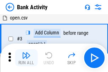  What do you see at coordinates (26, 55) in the screenshot?
I see `img: Run All` at bounding box center [26, 55].